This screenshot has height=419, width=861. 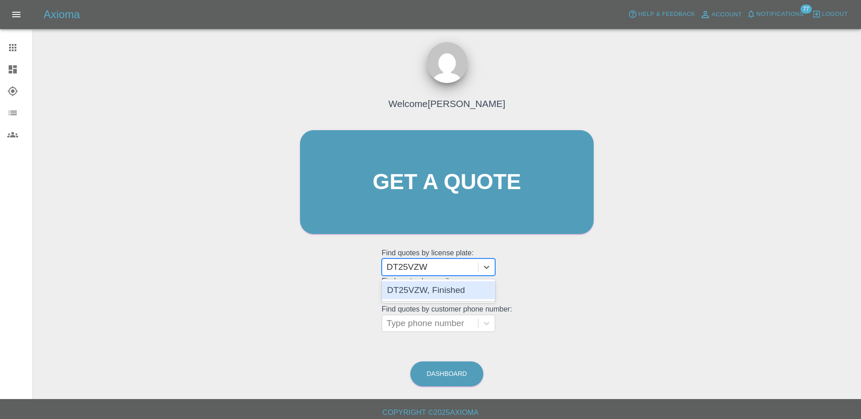 What do you see at coordinates (806, 9) in the screenshot?
I see `span: 77` at bounding box center [806, 9].